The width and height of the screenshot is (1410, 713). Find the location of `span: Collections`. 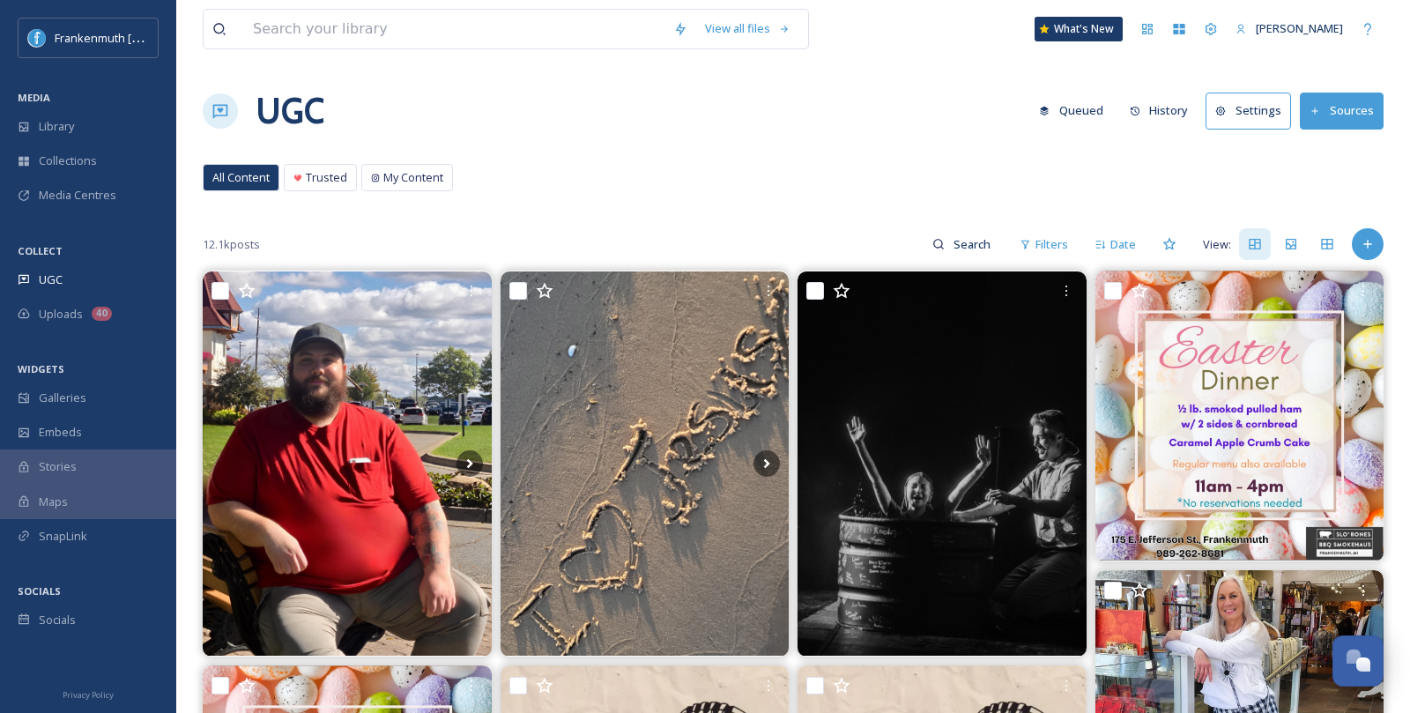

span: Collections is located at coordinates (68, 160).